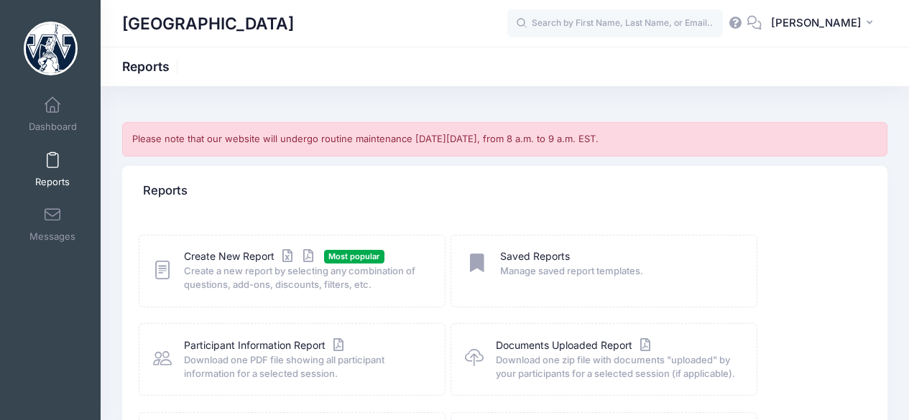 This screenshot has height=420, width=909. Describe the element at coordinates (52, 170) in the screenshot. I see `a: Reports` at that location.